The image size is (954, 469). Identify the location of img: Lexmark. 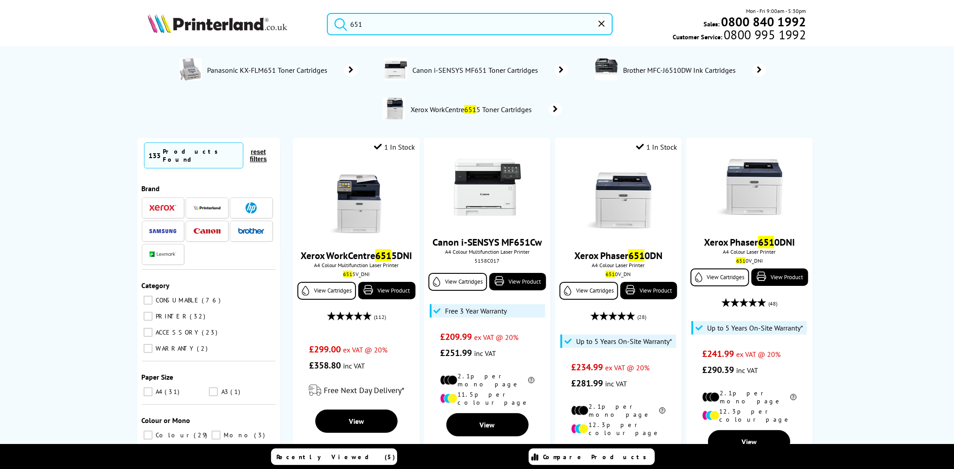
(163, 254).